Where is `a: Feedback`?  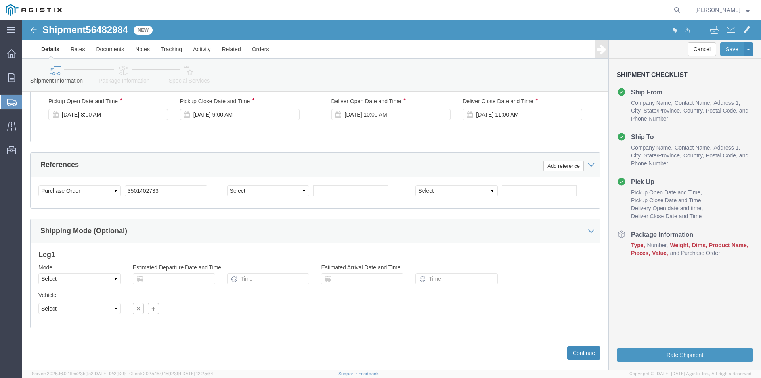 a: Feedback is located at coordinates (368, 373).